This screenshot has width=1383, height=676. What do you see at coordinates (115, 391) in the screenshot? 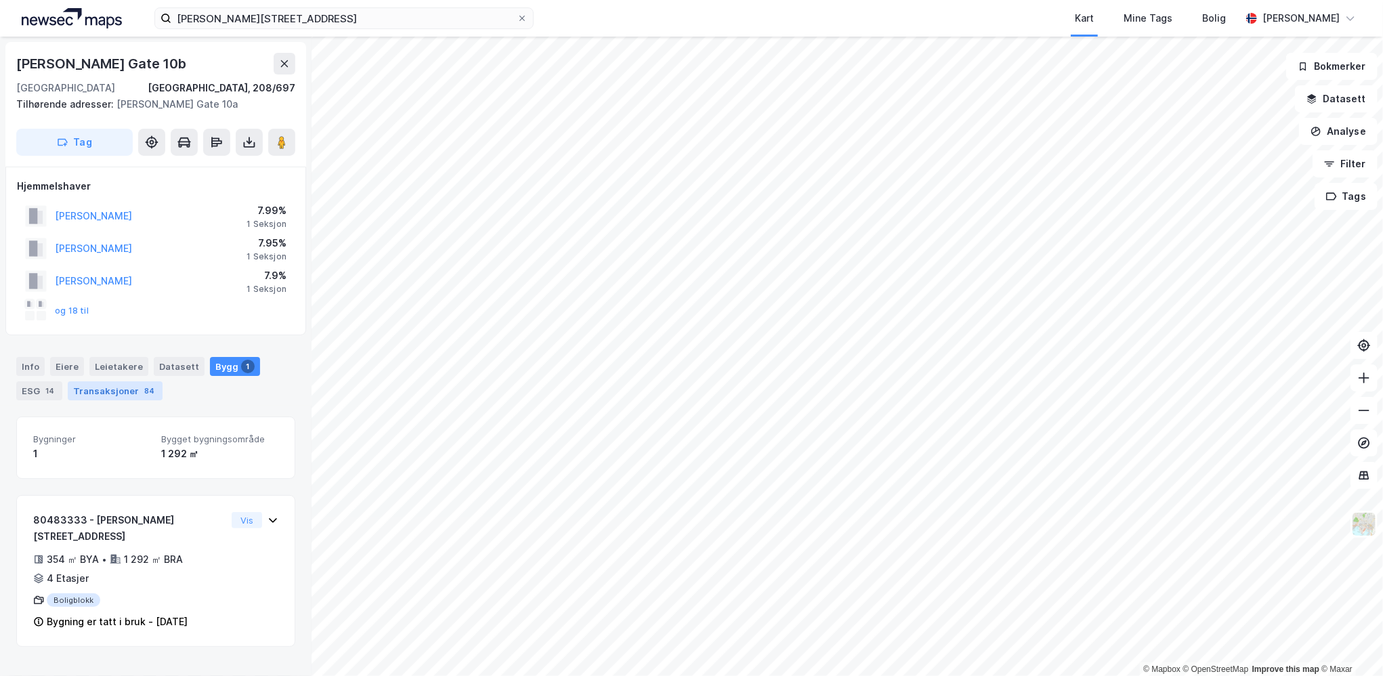
I see `div: Transaksjoner` at bounding box center [115, 391].